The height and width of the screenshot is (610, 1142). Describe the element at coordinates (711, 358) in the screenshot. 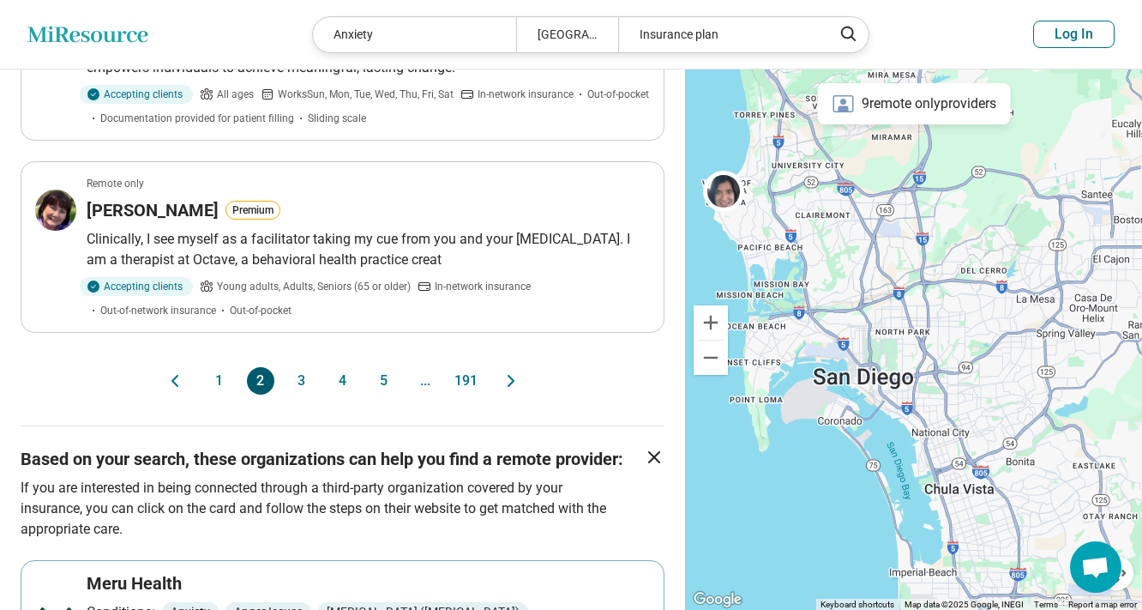

I see `button: Zoom out` at that location.